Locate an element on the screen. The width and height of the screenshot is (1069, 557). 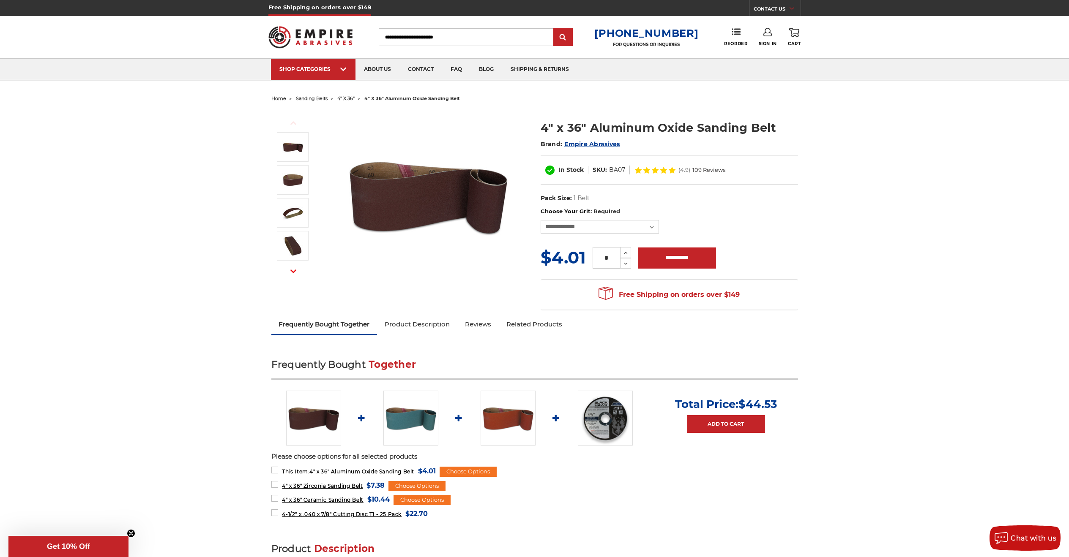
span: (4.9) is located at coordinates (684, 170).